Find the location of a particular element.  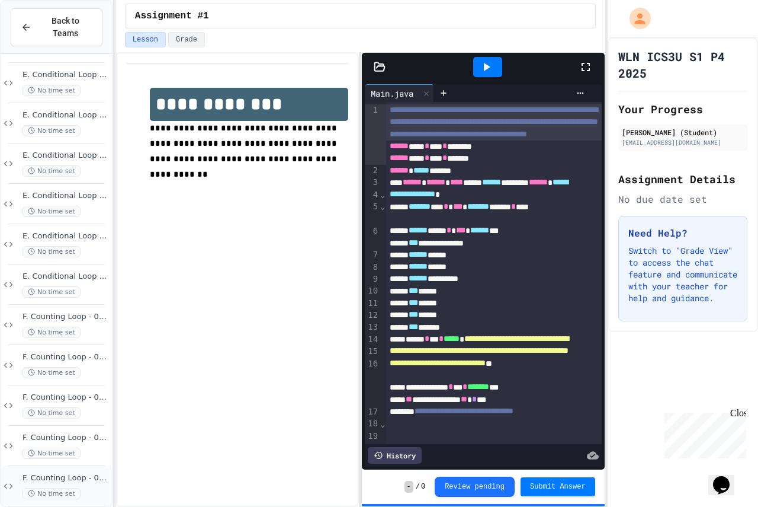

span: Submit Answer is located at coordinates (558, 486).